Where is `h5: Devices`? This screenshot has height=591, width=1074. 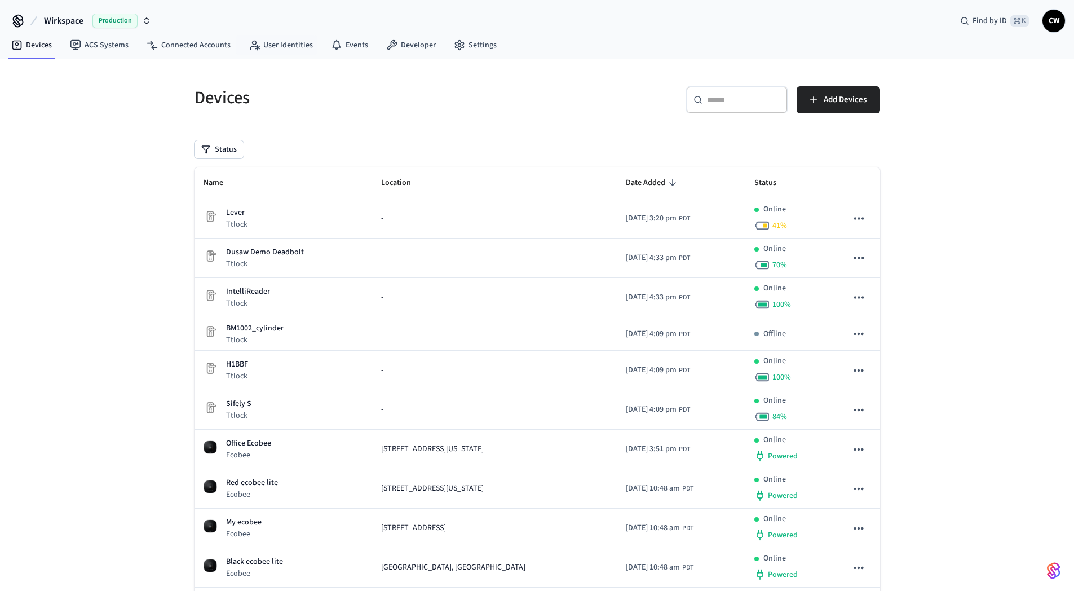 h5: Devices is located at coordinates (363, 98).